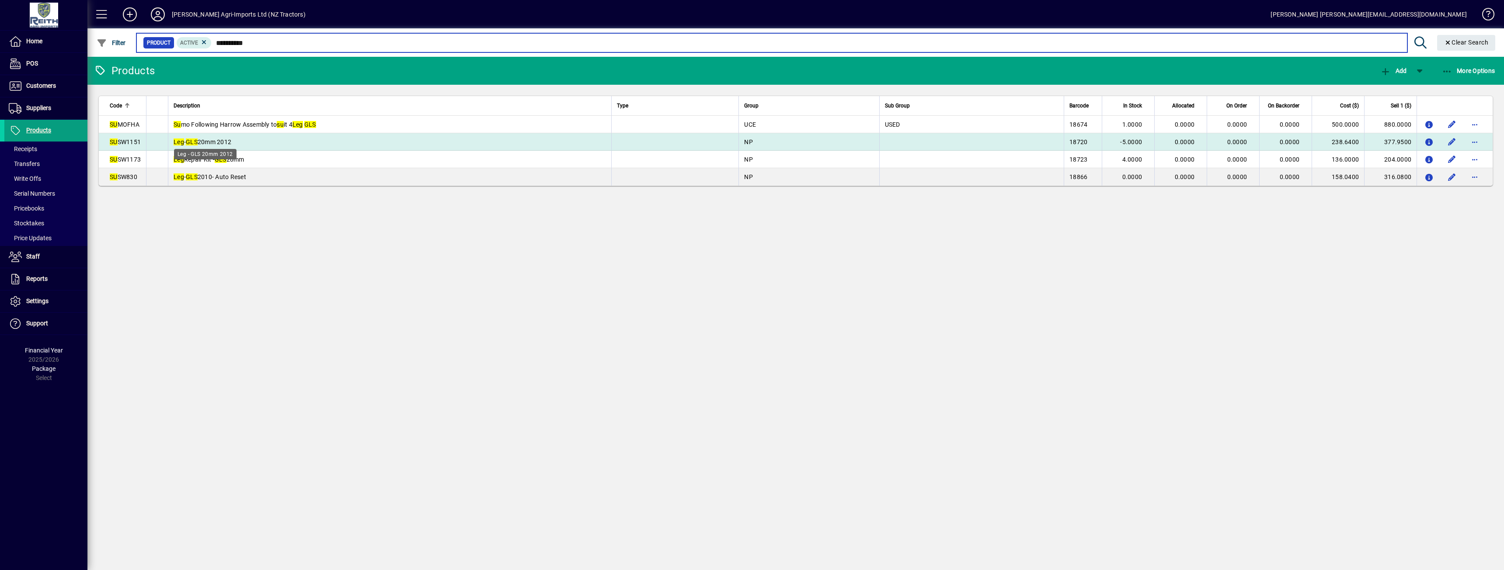  What do you see at coordinates (46, 257) in the screenshot?
I see `a: Staff` at bounding box center [46, 257].